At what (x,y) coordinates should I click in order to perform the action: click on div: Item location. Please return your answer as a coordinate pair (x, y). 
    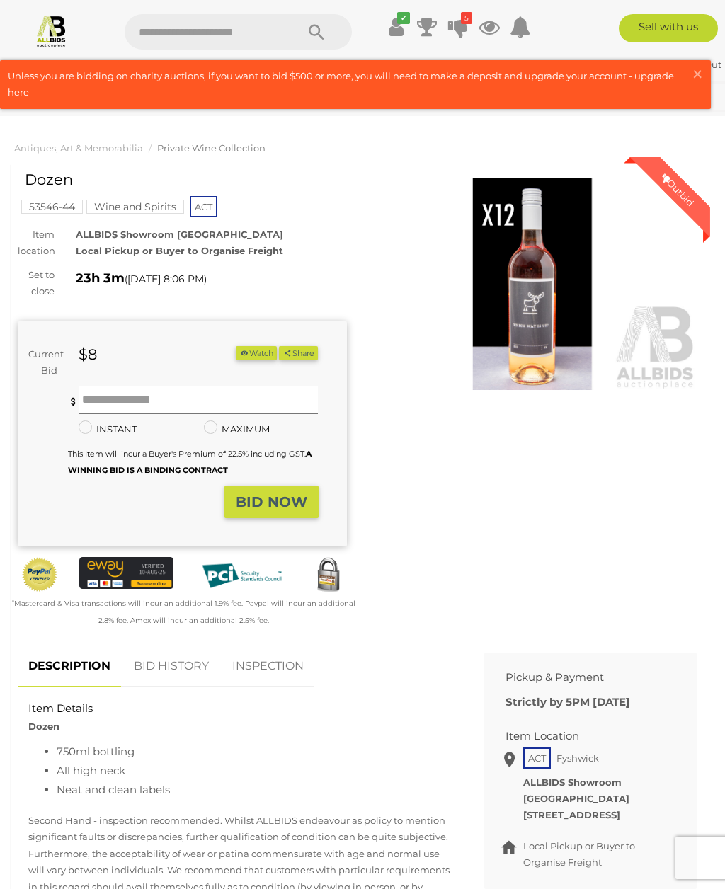
    Looking at the image, I should click on (36, 243).